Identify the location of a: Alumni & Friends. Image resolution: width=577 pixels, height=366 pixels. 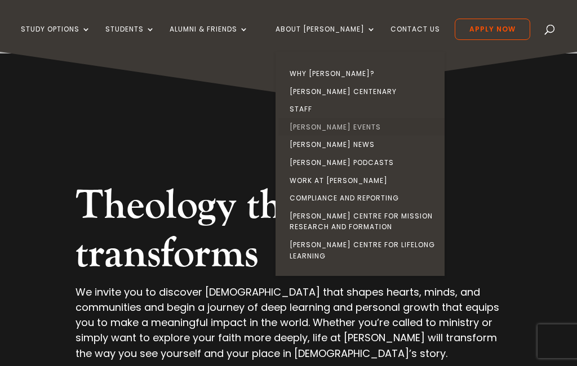
(209, 38).